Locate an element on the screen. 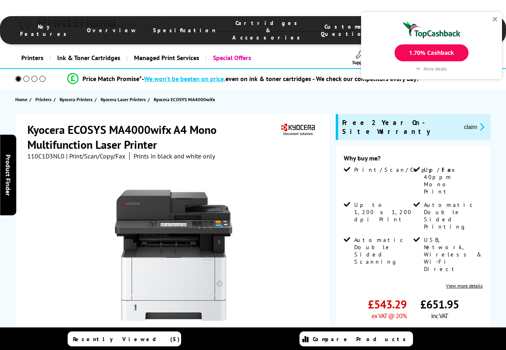 Image resolution: width=506 pixels, height=350 pixels. span: Support is located at coordinates (360, 62).